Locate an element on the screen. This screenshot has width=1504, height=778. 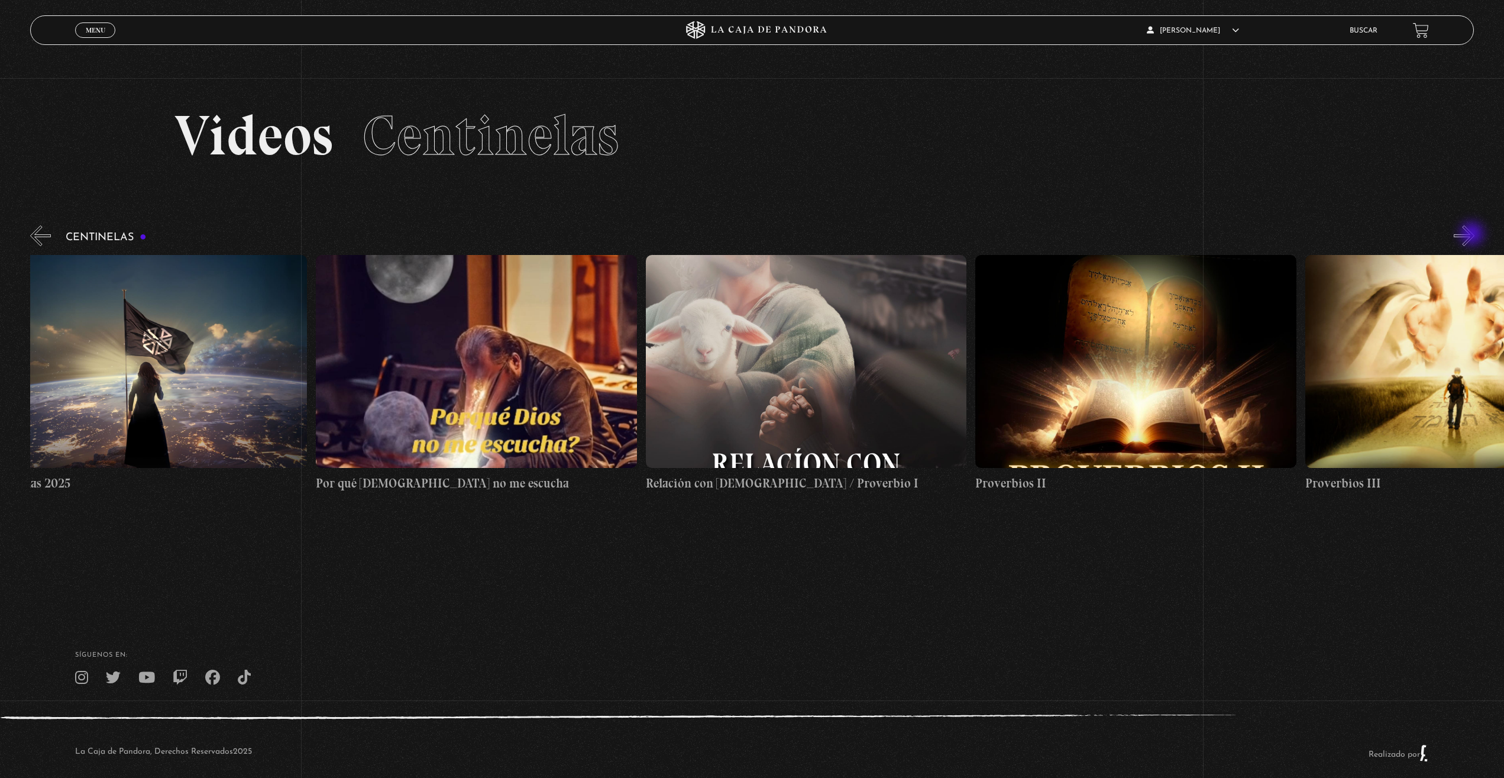
button: Previous is located at coordinates (40, 235).